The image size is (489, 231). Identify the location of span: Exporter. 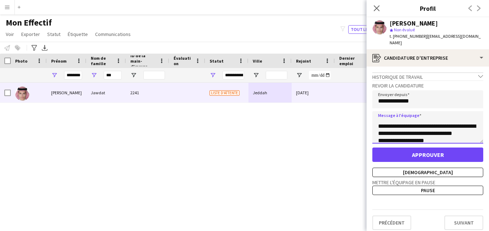
(31, 34).